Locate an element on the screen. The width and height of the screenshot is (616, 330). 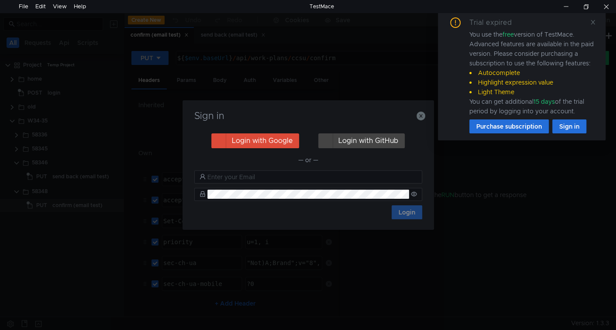
button: Login with GitHub is located at coordinates (361, 141).